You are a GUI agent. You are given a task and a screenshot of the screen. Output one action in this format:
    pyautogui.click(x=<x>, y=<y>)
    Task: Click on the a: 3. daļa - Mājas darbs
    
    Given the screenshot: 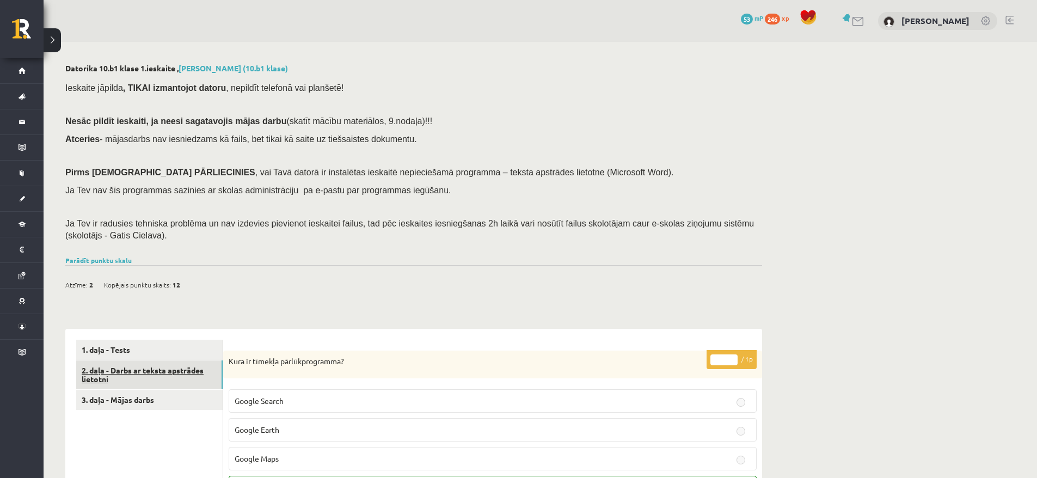 What is the action you would take?
    pyautogui.click(x=149, y=400)
    